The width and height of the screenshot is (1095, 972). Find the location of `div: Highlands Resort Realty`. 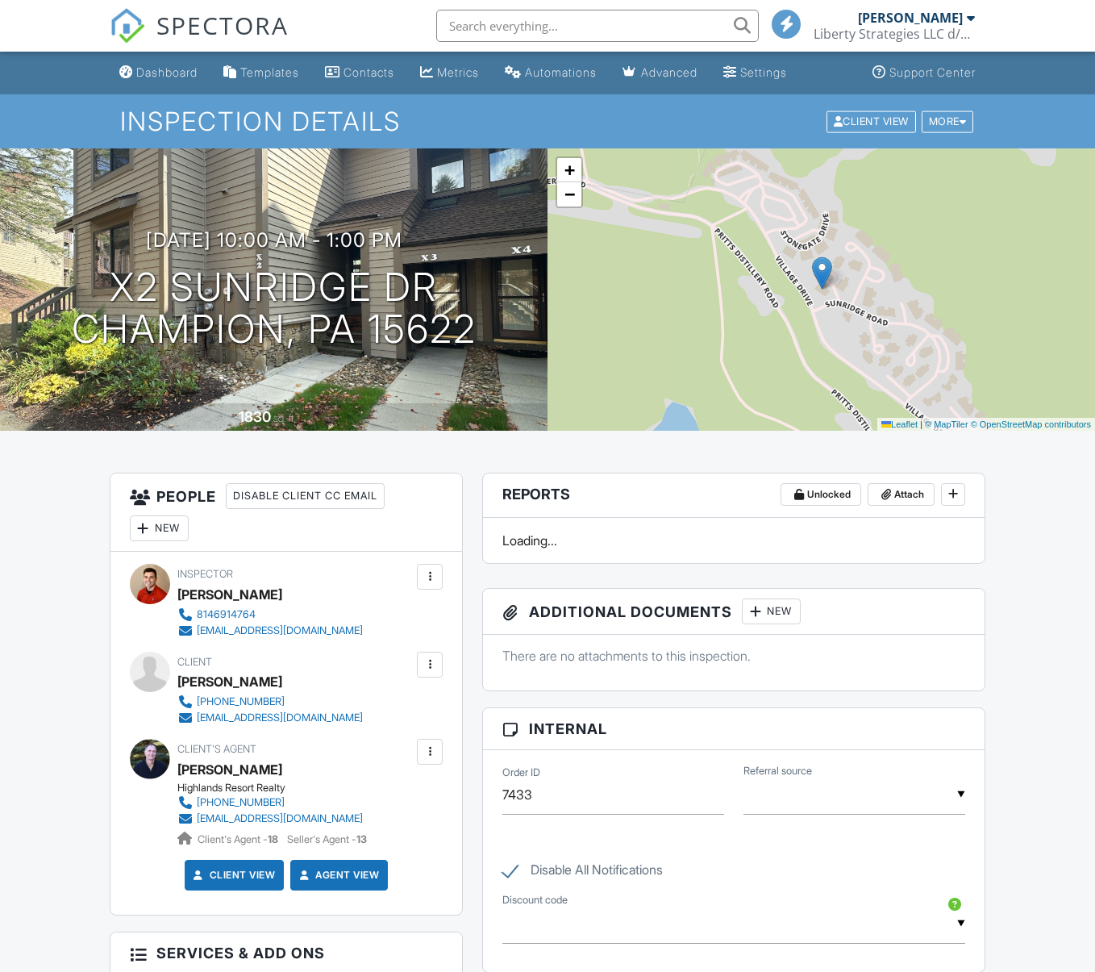

div: Highlands Resort Realty is located at coordinates (277, 788).